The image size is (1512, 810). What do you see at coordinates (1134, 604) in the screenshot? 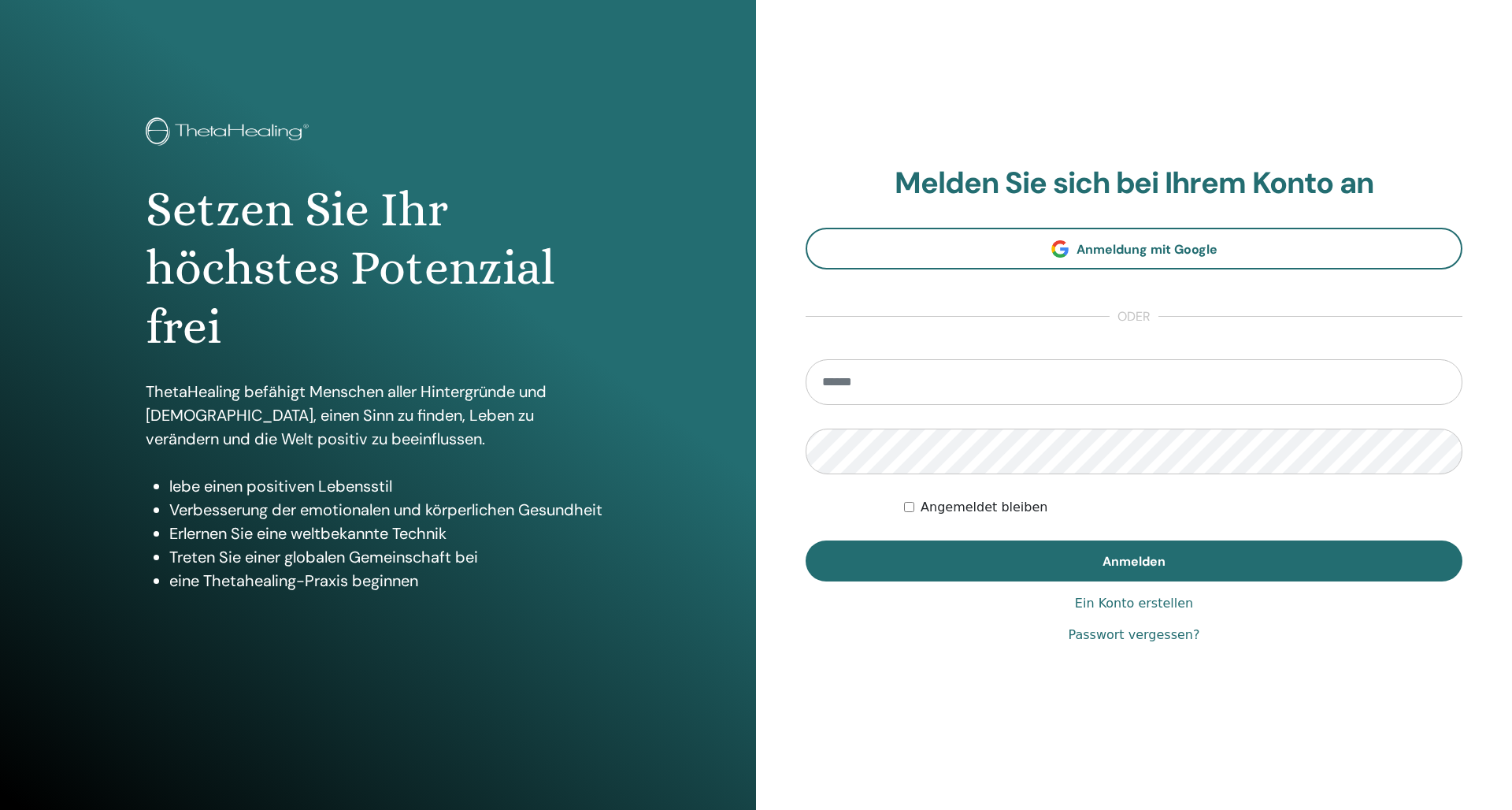
I see `a: Ein Konto erstellen` at bounding box center [1134, 604].